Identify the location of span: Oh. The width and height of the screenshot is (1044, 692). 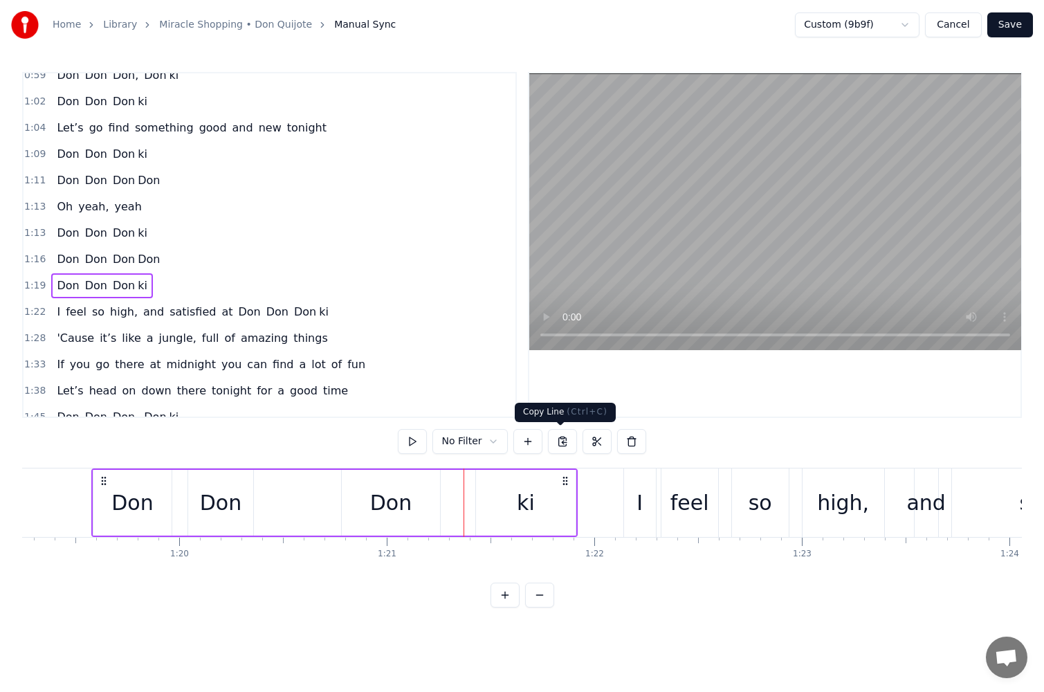
(64, 206).